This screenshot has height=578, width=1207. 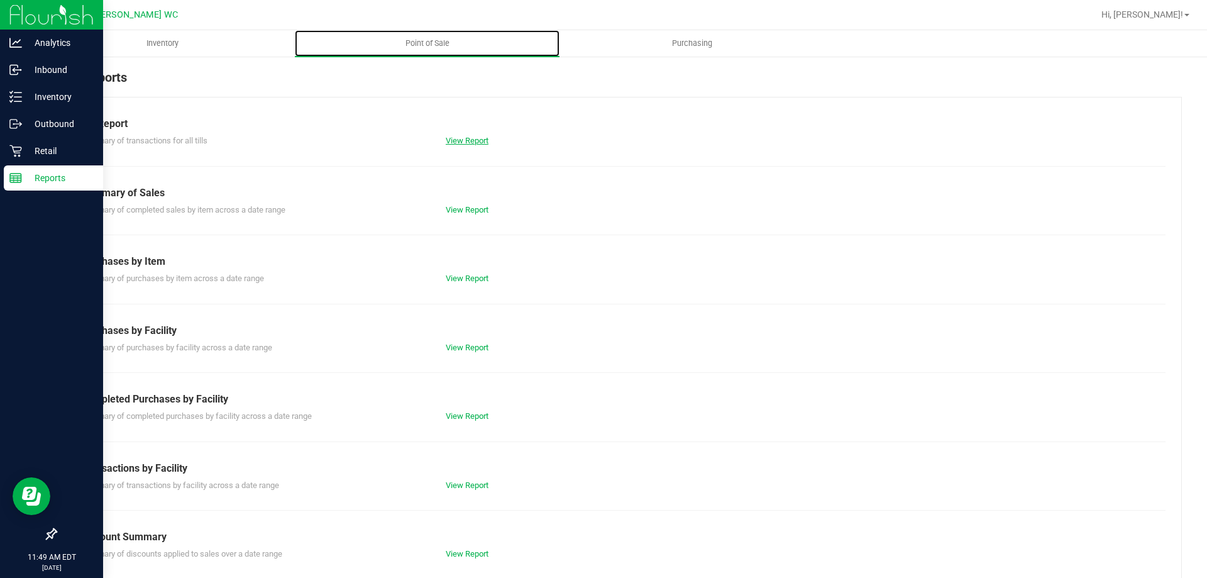 What do you see at coordinates (16, 151) in the screenshot?
I see `inline-svg: Retail` at bounding box center [16, 151].